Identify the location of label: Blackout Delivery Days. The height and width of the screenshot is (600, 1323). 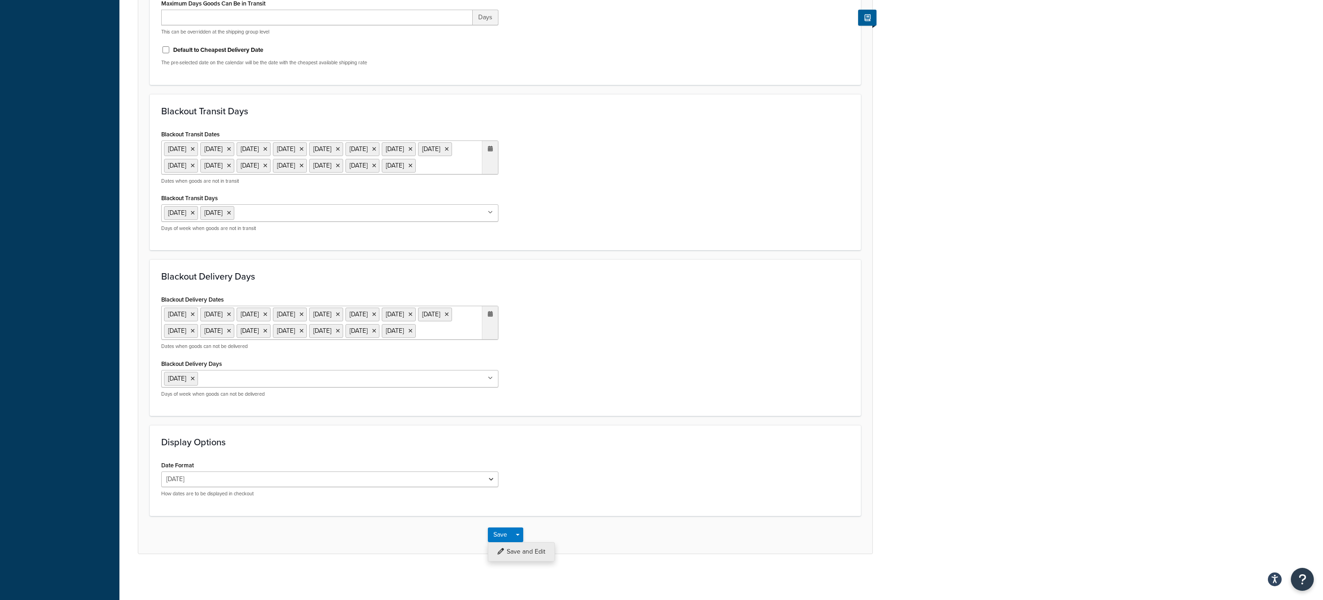
(192, 364).